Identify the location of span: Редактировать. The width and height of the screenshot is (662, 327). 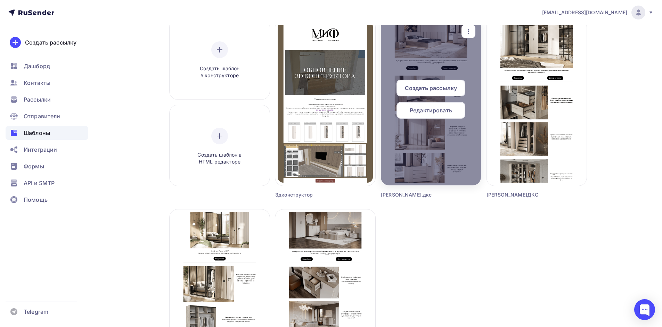
(431, 110).